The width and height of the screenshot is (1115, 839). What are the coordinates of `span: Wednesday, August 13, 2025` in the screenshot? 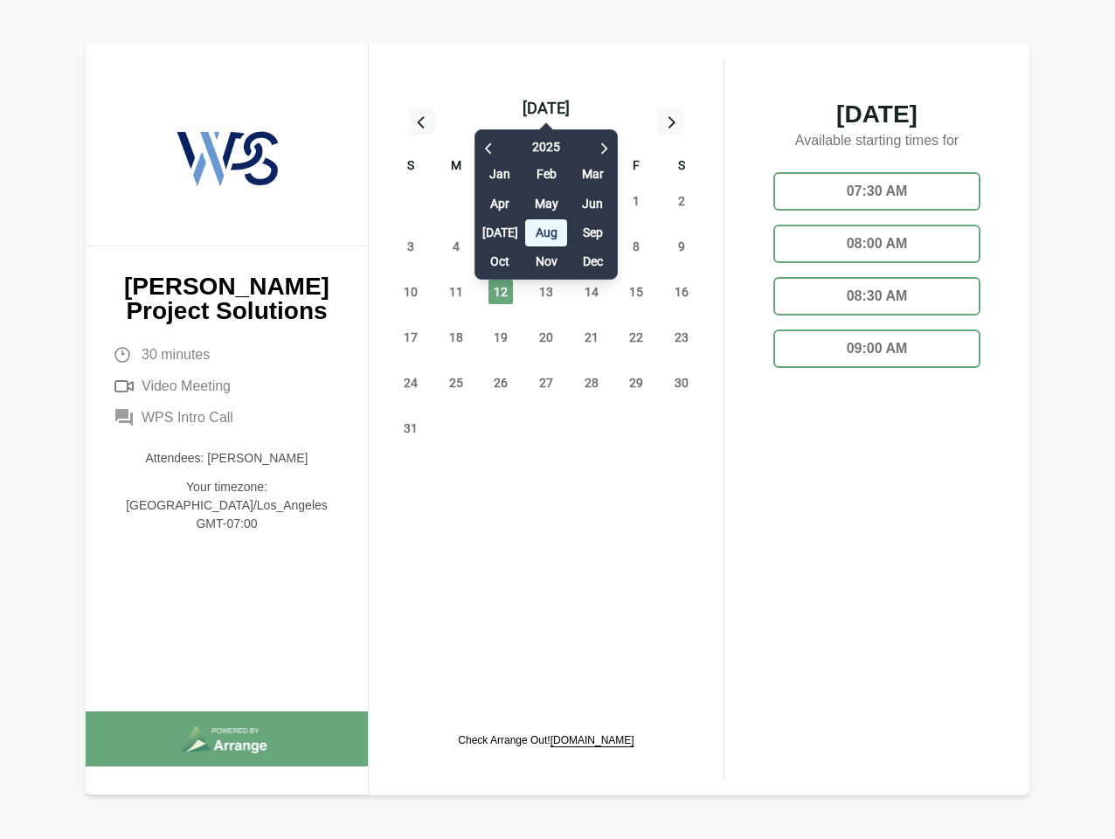 It's located at (546, 292).